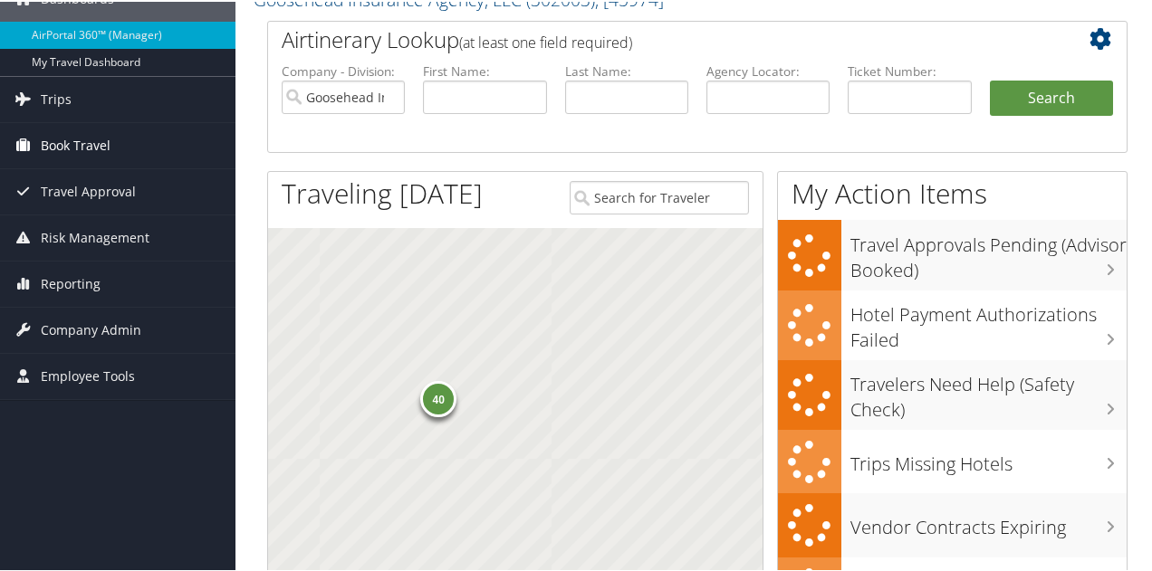 The height and width of the screenshot is (571, 1152). I want to click on h2: Airtinerary Lookup, so click(661, 38).